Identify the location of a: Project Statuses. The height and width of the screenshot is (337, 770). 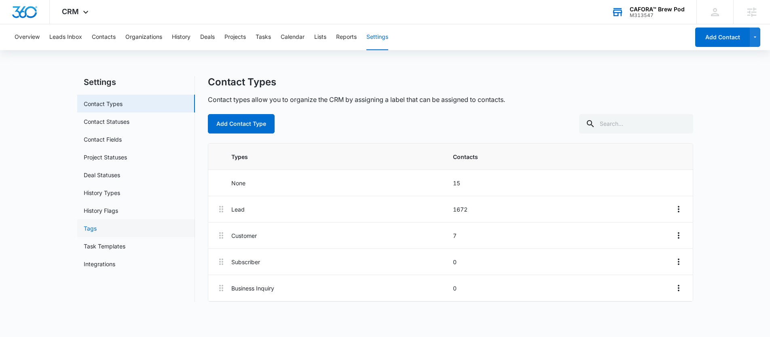
(105, 157).